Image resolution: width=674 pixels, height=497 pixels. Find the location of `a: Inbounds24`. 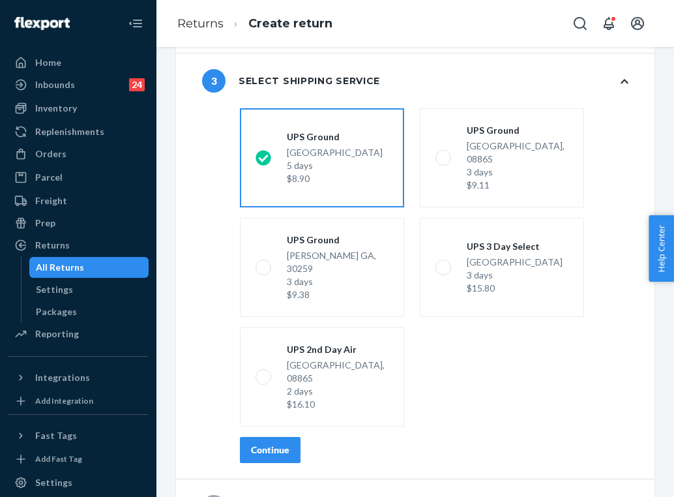

a: Inbounds24 is located at coordinates (78, 85).